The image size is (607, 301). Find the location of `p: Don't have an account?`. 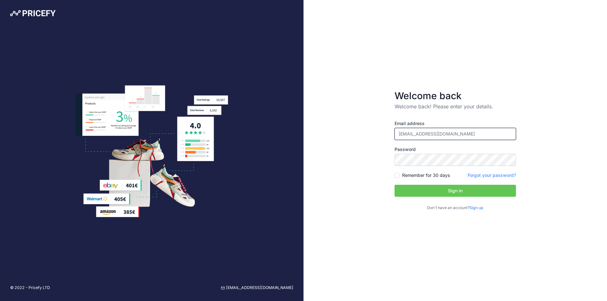

p: Don't have an account? is located at coordinates (455, 208).